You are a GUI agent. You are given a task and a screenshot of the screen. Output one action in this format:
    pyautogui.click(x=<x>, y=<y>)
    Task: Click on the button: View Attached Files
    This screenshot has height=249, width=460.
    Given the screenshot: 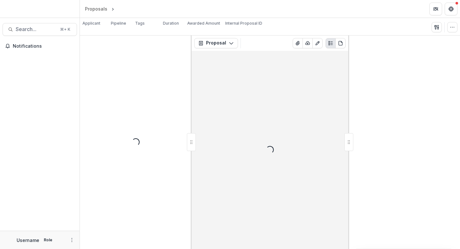 What is the action you would take?
    pyautogui.click(x=298, y=43)
    